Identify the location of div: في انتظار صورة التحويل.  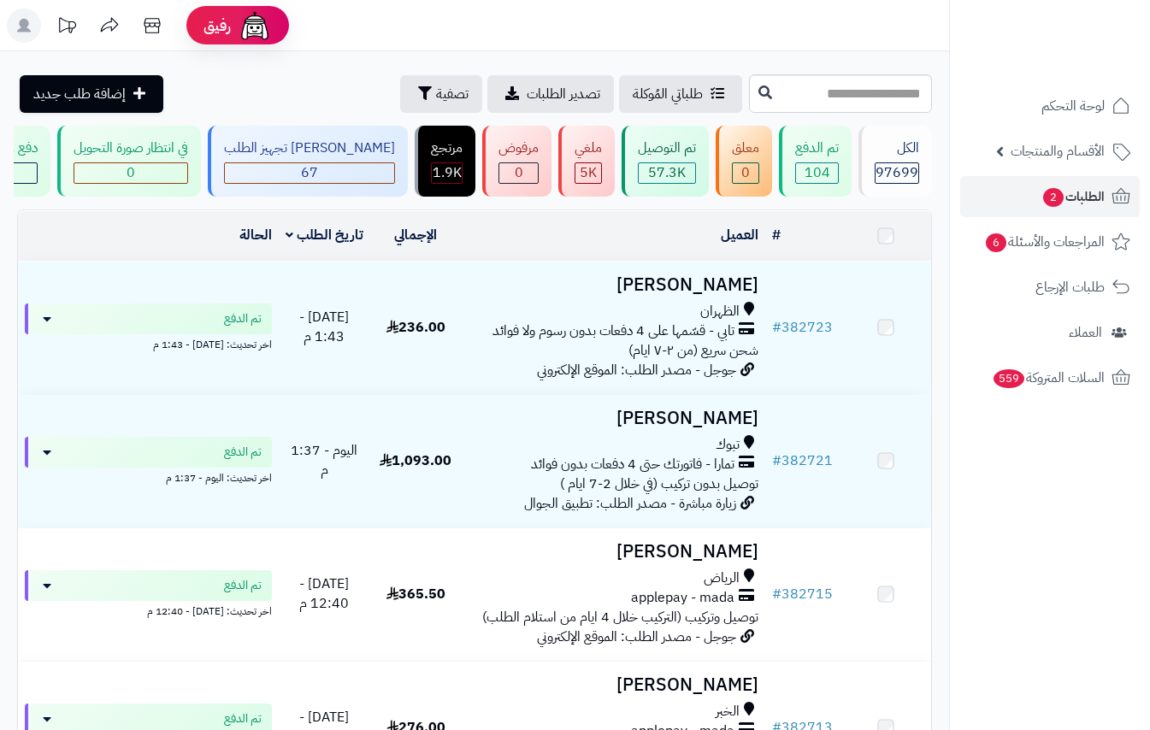
(131, 148).